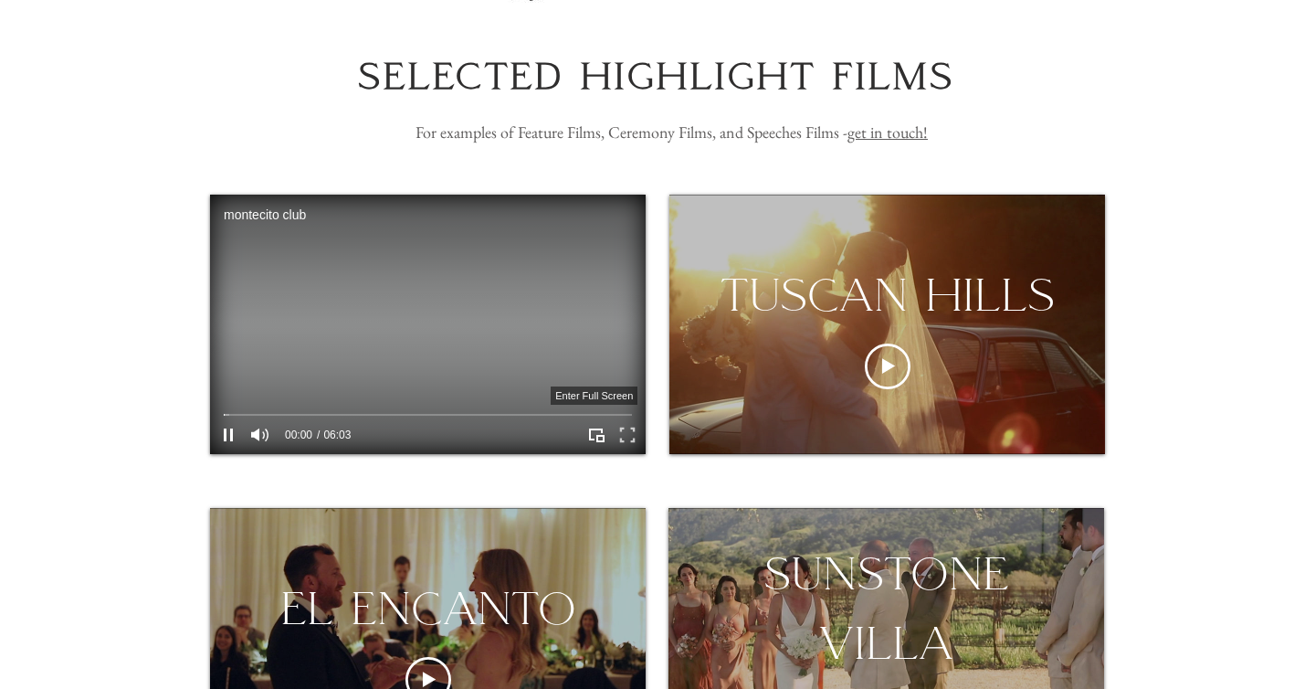  I want to click on div: Enter Full Screen, so click(594, 395).